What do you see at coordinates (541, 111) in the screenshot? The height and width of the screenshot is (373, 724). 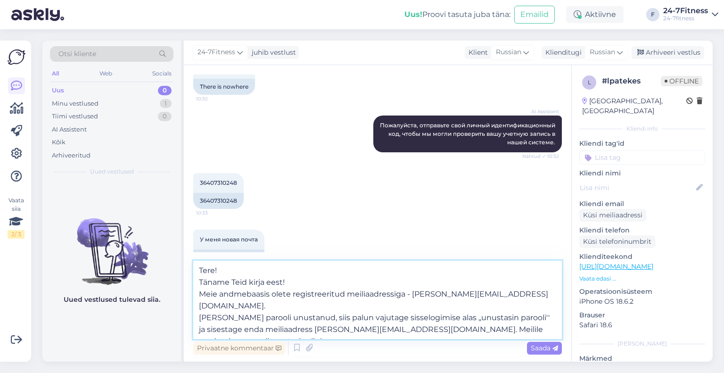 I see `span: AI Assistent` at bounding box center [541, 111].